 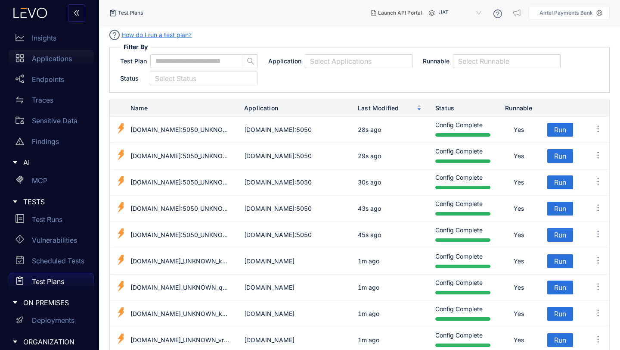 What do you see at coordinates (51, 143) in the screenshot?
I see `a: Findings` at bounding box center [51, 143].